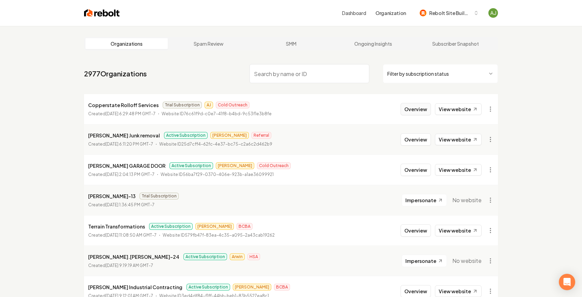 This screenshot has width=582, height=297. What do you see at coordinates (391, 13) in the screenshot?
I see `button: Organization` at bounding box center [391, 13].